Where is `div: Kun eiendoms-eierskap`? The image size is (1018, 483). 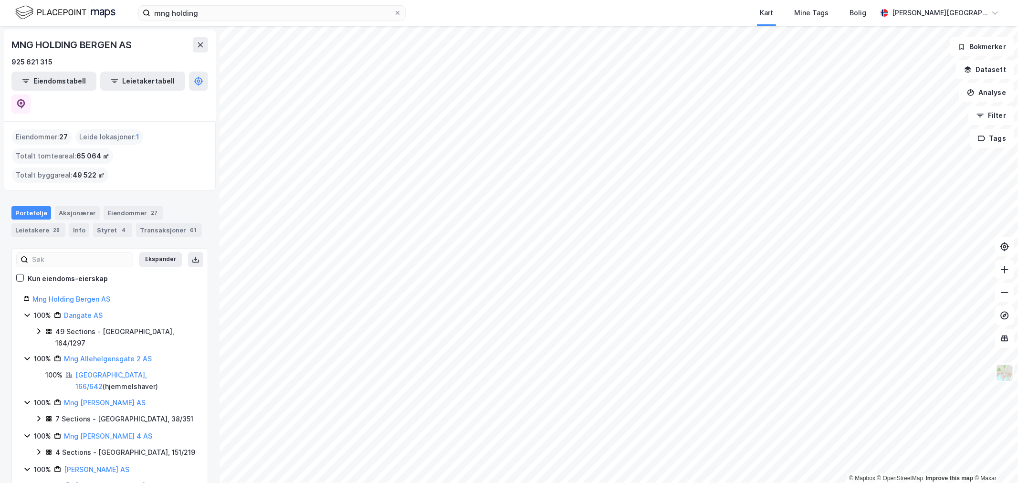
div: Kun eiendoms-eierskap is located at coordinates (68, 279).